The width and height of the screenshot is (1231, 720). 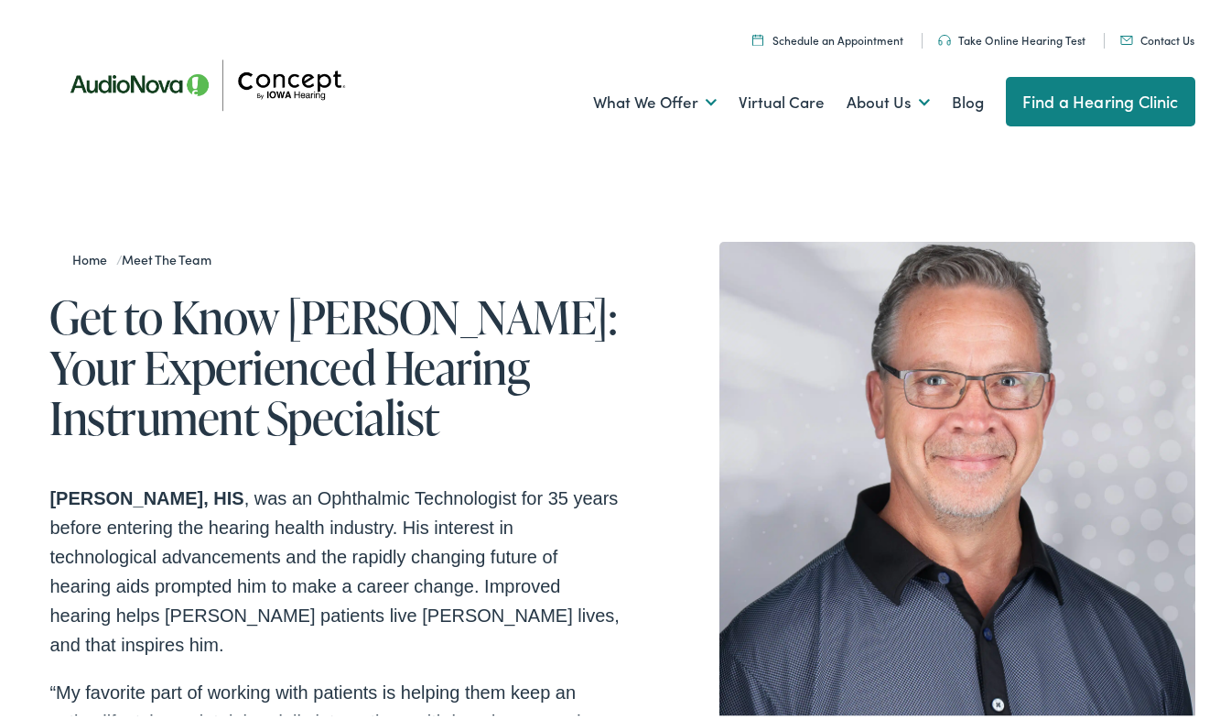 I want to click on p: , was an Ophthalmic Technologist for 35 years before entering the hearing health industry. His in..., so click(x=336, y=568).